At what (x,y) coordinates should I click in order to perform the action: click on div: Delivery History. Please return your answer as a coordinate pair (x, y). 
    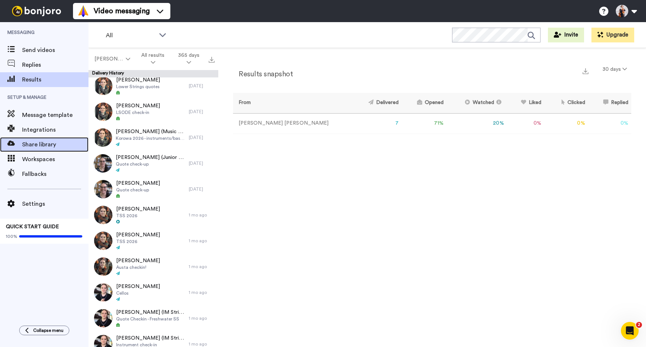
    Looking at the image, I should click on (153, 74).